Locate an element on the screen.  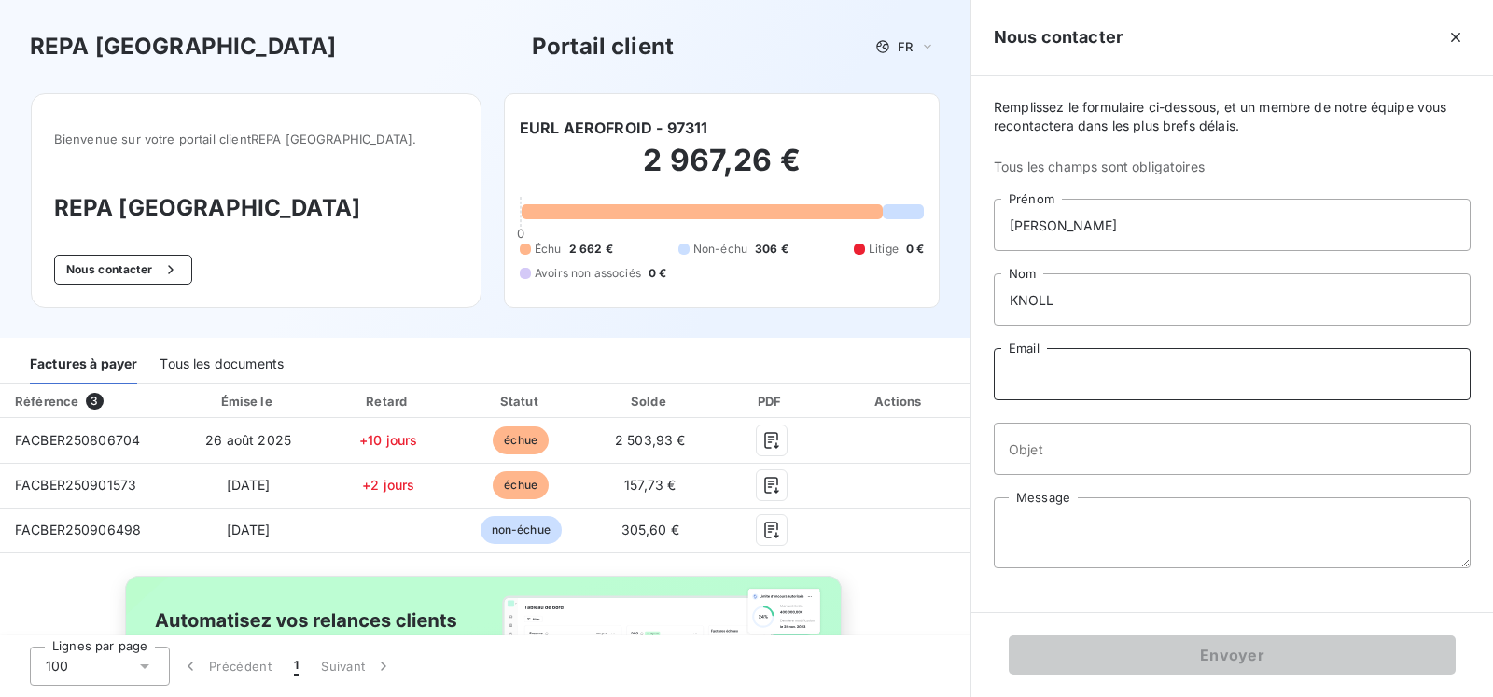
div: Retard is located at coordinates (388, 401).